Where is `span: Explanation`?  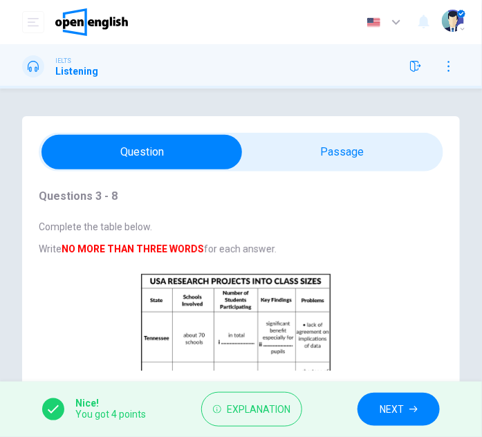
span: Explanation is located at coordinates (258, 409).